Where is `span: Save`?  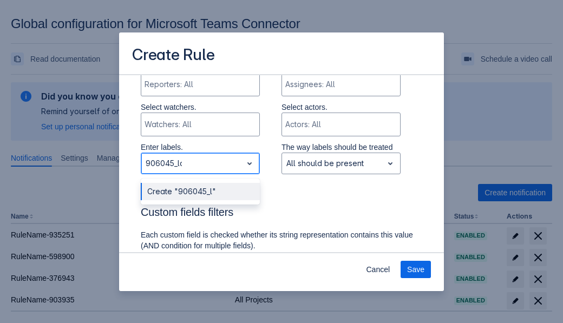 span: Save is located at coordinates (416, 270).